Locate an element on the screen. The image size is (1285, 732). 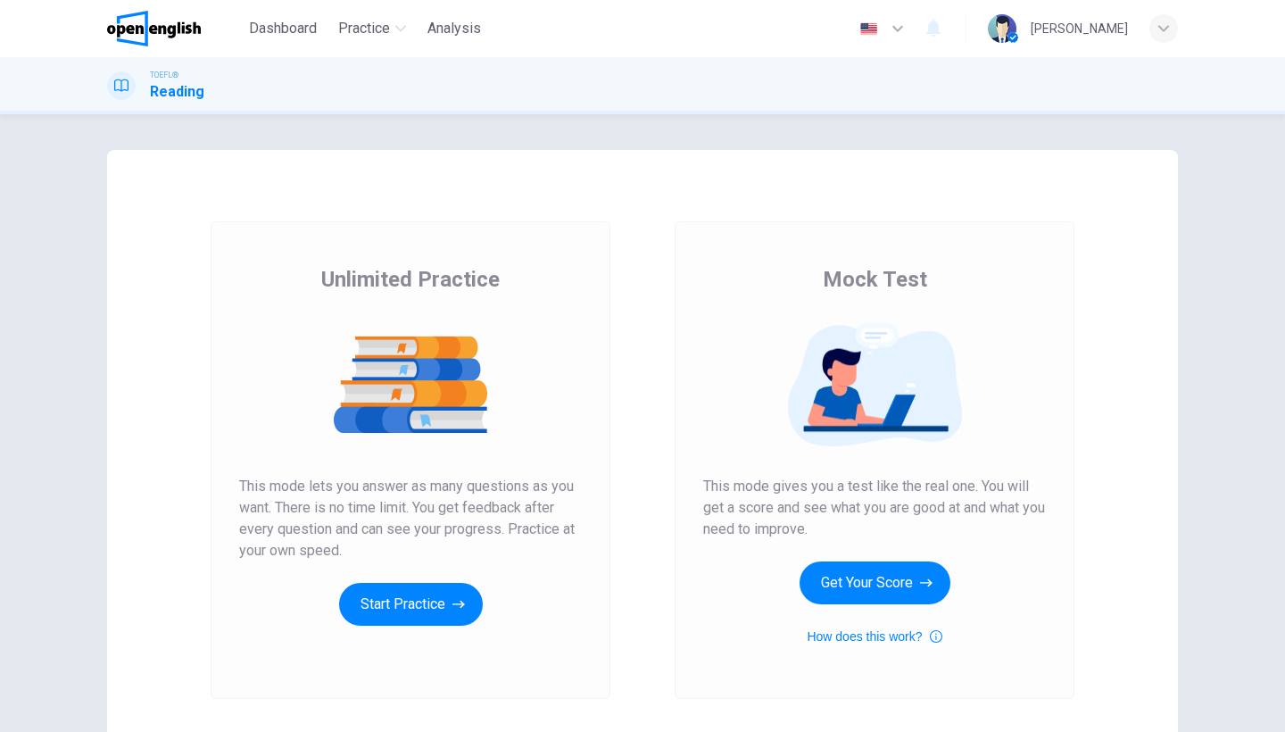
span: Practice is located at coordinates (364, 29).